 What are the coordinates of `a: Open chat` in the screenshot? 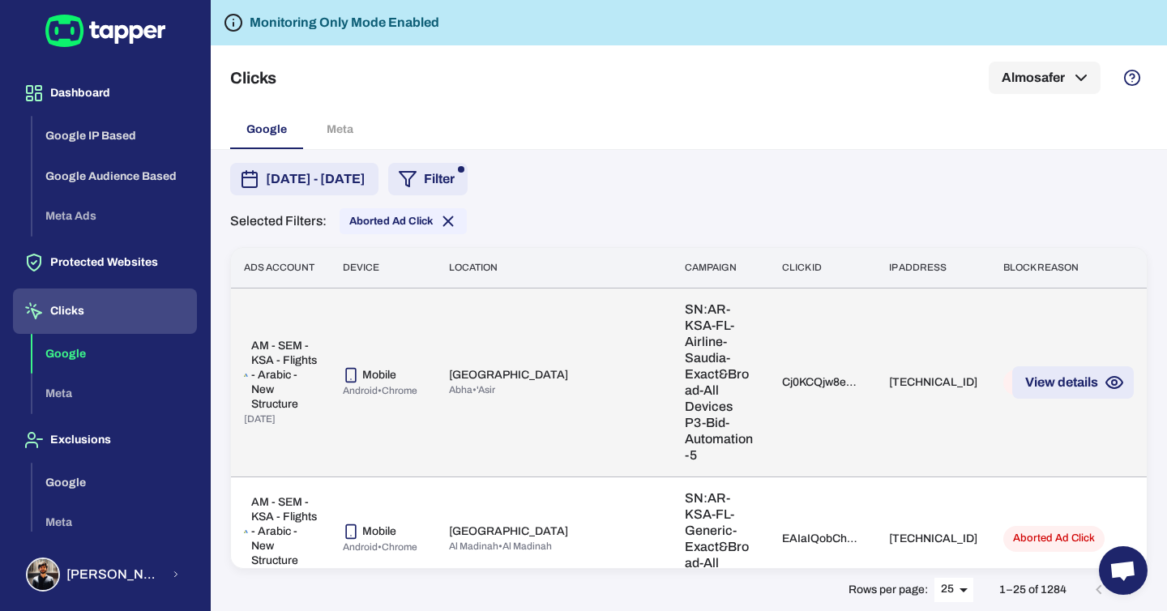 It's located at (1123, 570).